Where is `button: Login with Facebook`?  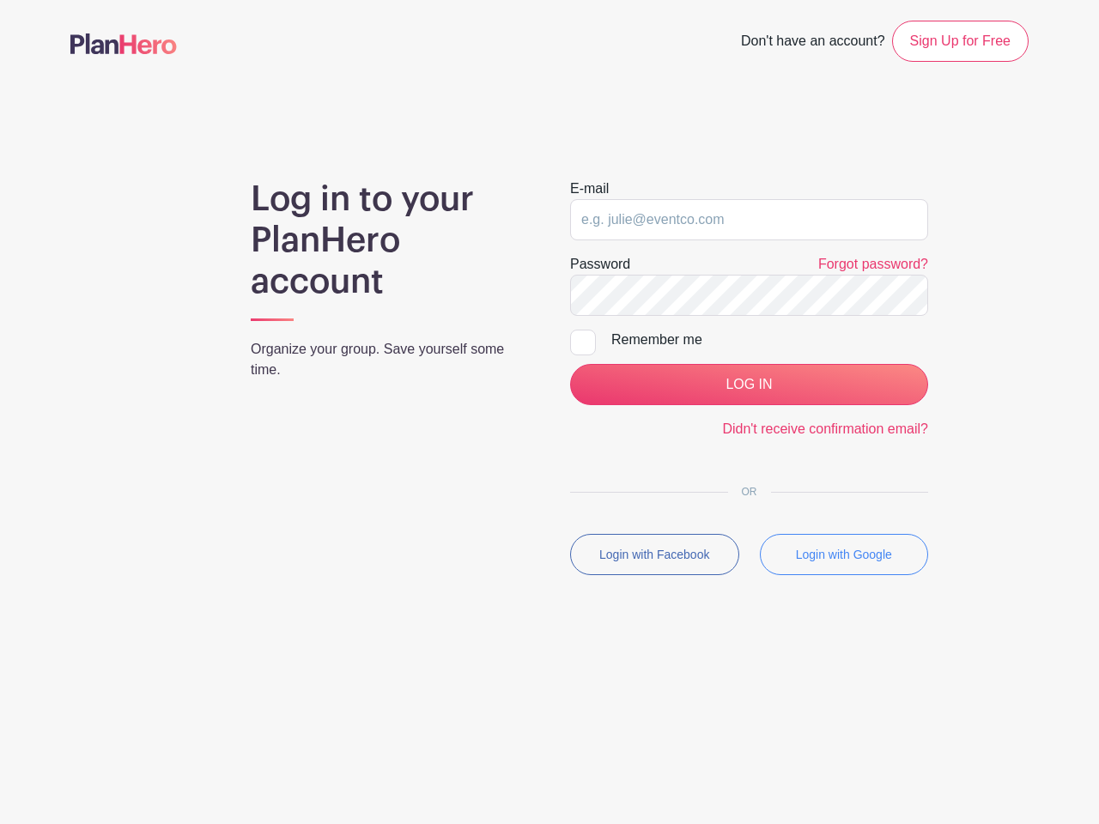
button: Login with Facebook is located at coordinates (654, 554).